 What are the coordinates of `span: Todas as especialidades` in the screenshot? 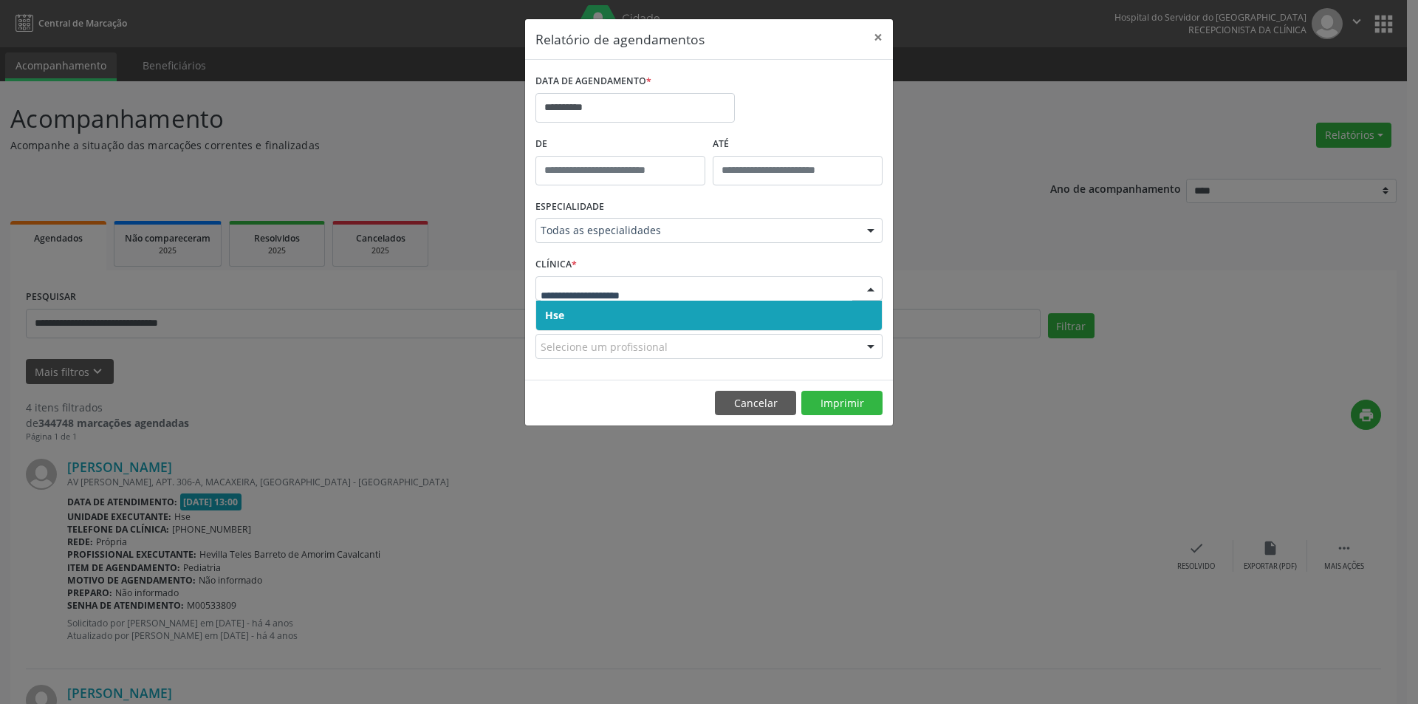 It's located at (696, 230).